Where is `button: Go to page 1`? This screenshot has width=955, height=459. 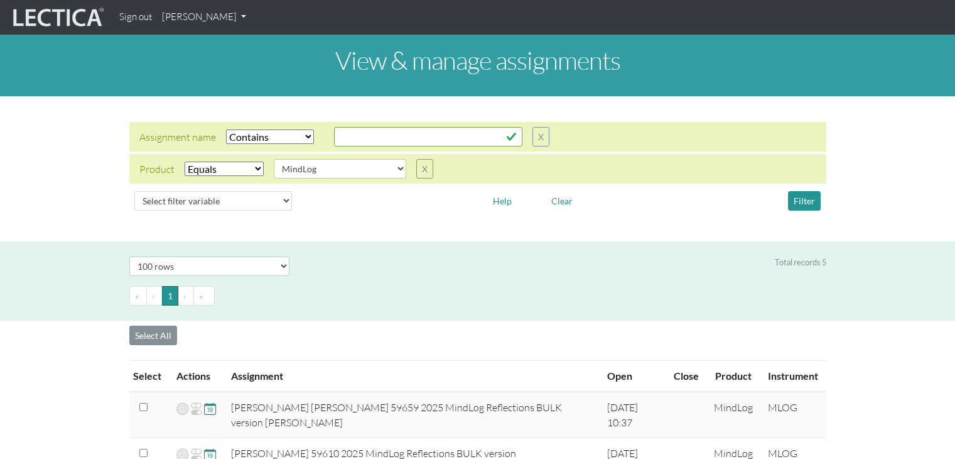
button: Go to page 1 is located at coordinates (170, 295).